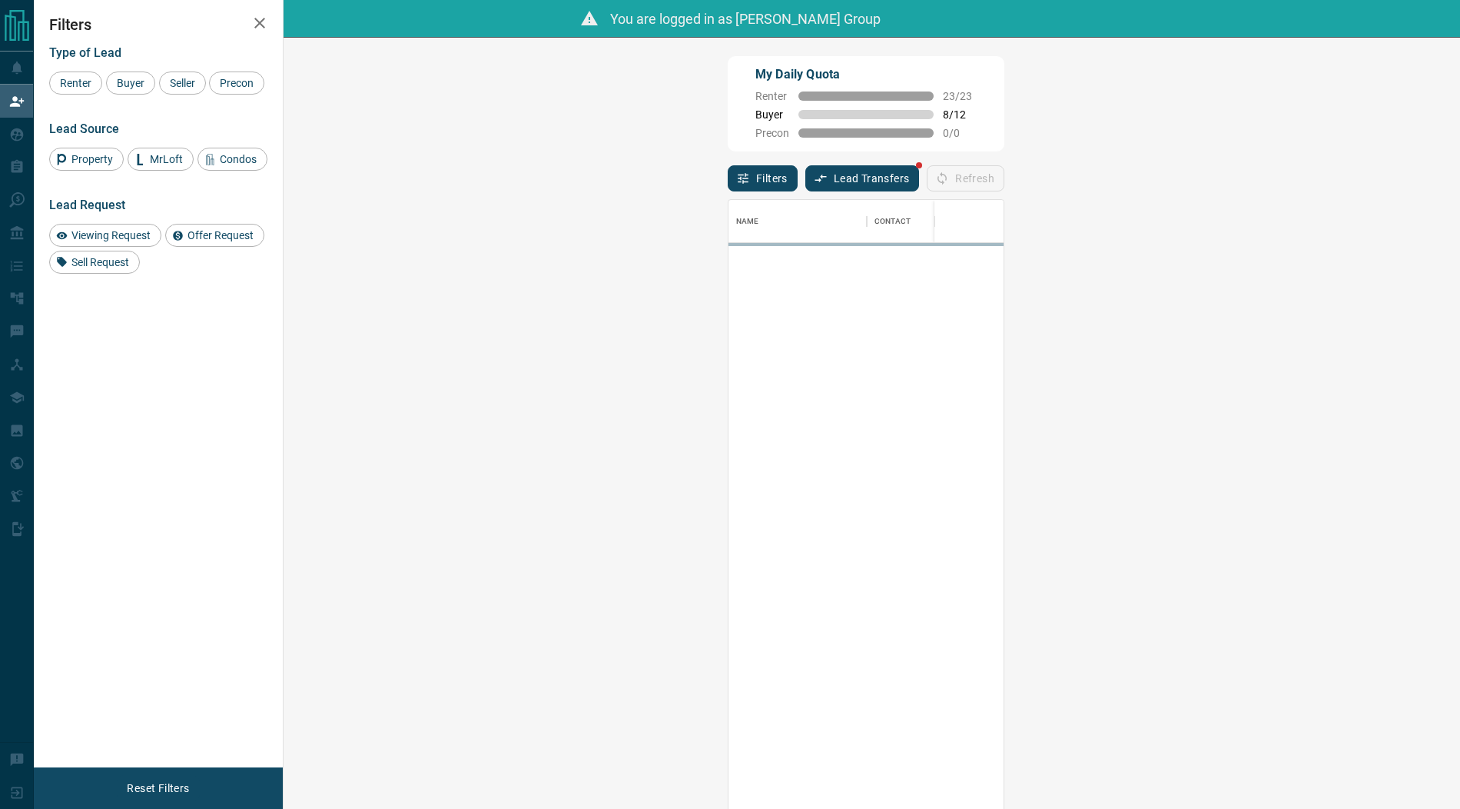  What do you see at coordinates (221, 235) in the screenshot?
I see `span: Offer Request` at bounding box center [221, 235].